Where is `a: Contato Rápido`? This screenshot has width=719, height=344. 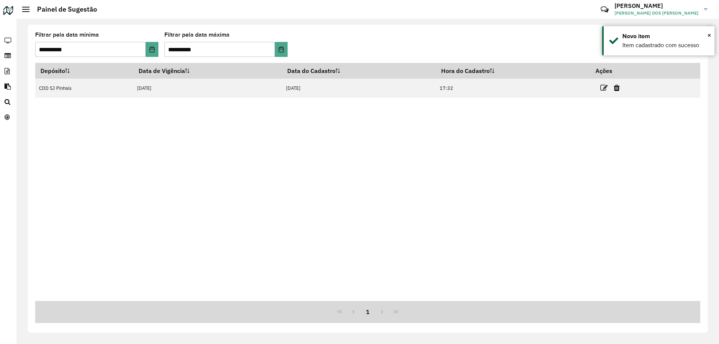
a: Contato Rápido is located at coordinates (604, 9).